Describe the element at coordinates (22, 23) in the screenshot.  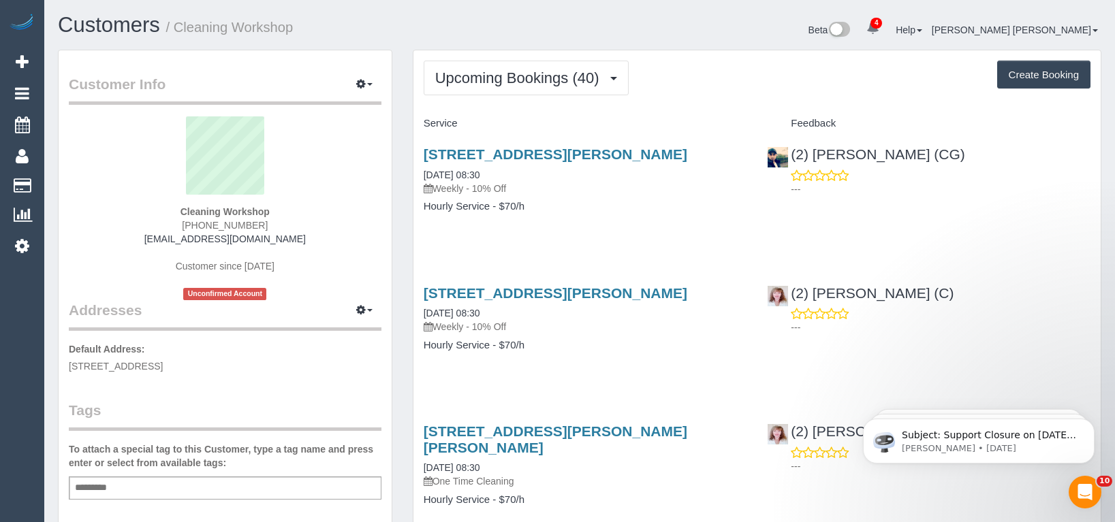
I see `a: Automaid Logo` at that location.